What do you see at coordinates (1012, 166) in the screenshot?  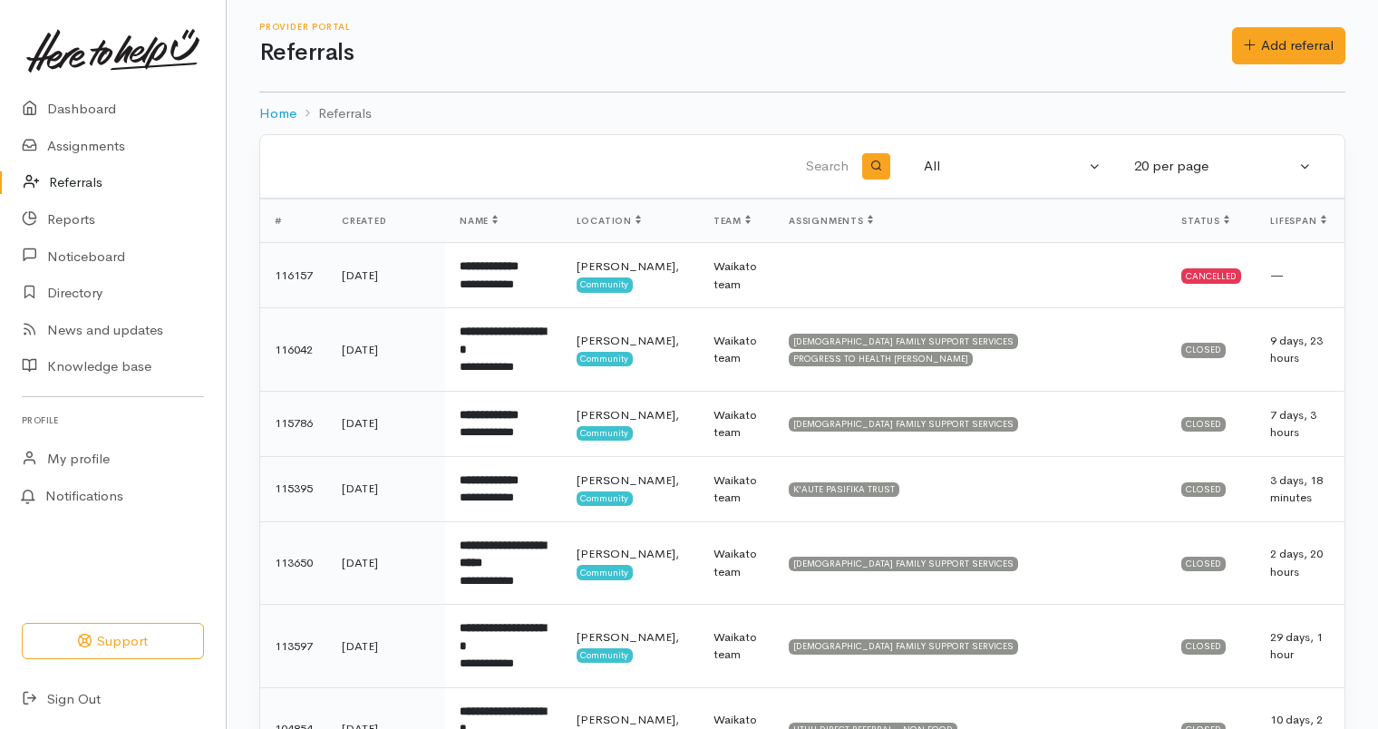 I see `button: All` at bounding box center [1012, 166].